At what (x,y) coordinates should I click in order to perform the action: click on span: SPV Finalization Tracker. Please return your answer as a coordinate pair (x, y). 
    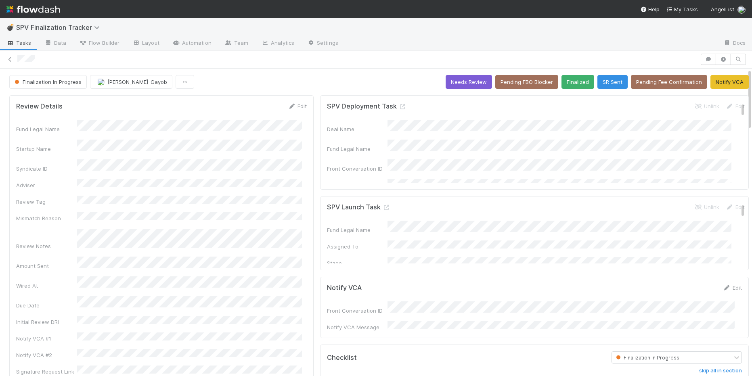
    Looking at the image, I should click on (60, 27).